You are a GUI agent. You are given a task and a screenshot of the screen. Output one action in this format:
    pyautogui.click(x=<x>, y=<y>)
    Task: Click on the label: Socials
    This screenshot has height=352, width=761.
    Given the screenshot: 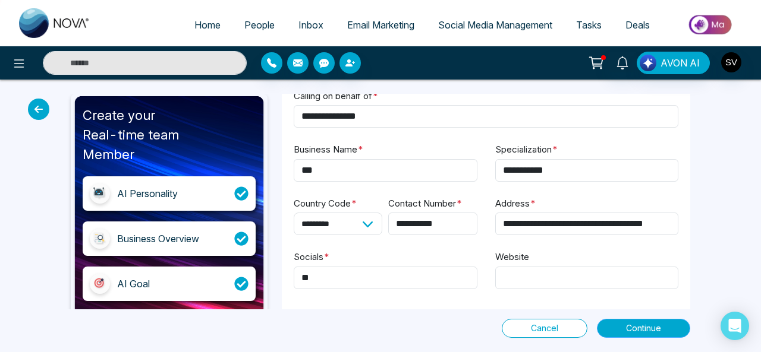 What is the action you would take?
    pyautogui.click(x=311, y=257)
    